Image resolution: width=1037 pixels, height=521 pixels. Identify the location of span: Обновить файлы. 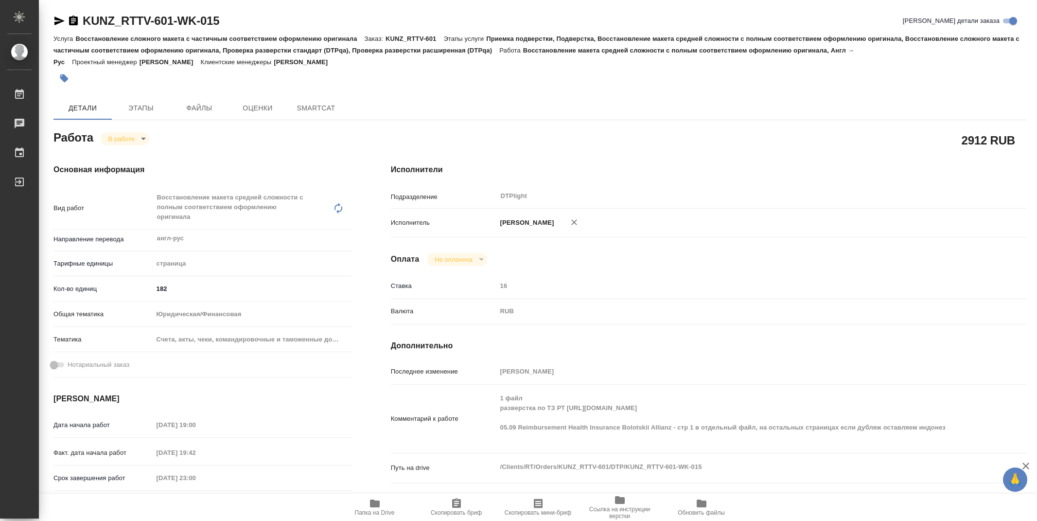
(701, 512).